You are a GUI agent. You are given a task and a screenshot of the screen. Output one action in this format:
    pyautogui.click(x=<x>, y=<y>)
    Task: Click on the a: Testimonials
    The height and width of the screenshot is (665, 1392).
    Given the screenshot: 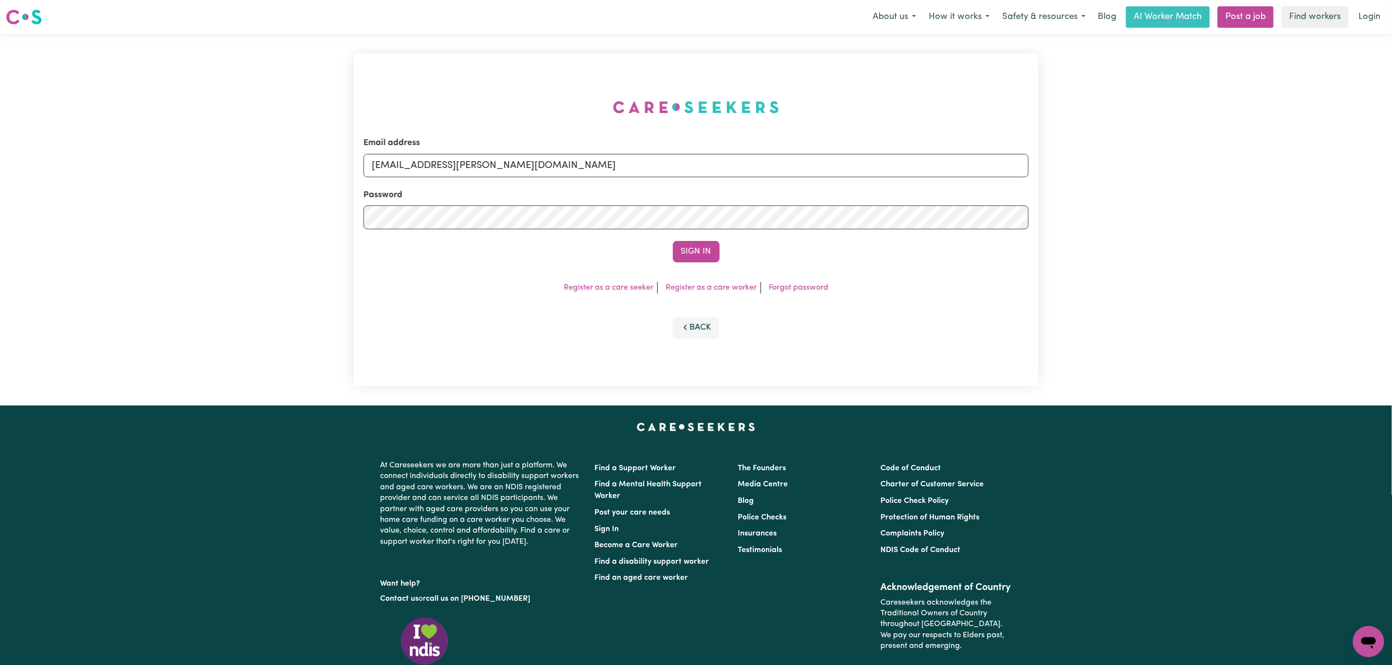 What is the action you would take?
    pyautogui.click(x=760, y=551)
    